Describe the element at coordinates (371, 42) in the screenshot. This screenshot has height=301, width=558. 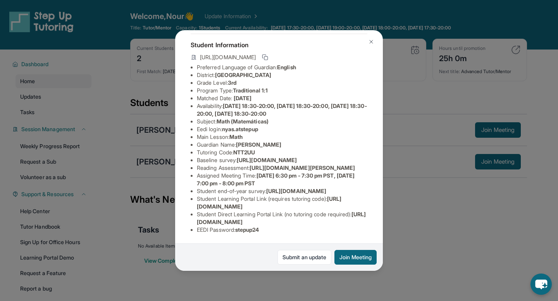
I see `img: Close Icon` at that location.